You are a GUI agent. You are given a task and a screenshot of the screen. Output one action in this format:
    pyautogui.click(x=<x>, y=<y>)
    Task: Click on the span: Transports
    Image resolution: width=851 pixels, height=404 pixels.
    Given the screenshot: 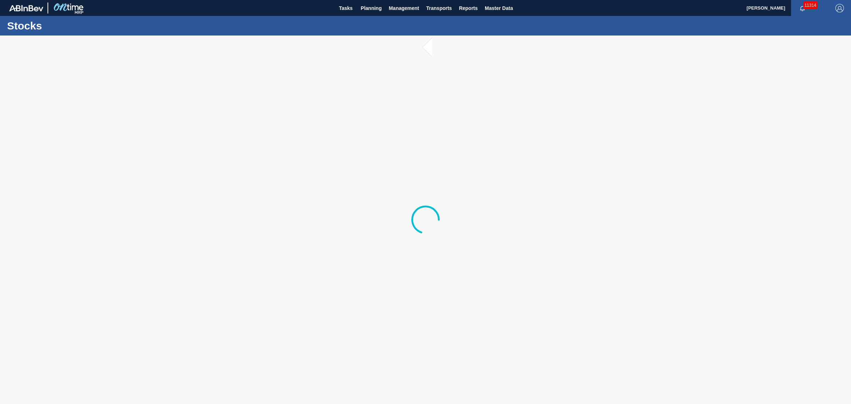 What is the action you would take?
    pyautogui.click(x=439, y=8)
    